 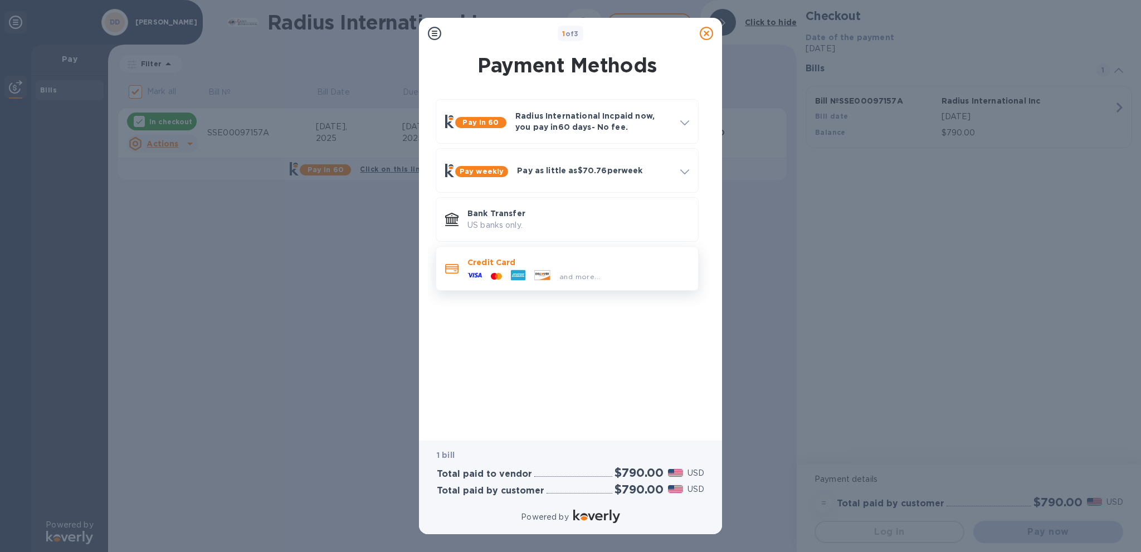 I want to click on span: 1, so click(x=563, y=33).